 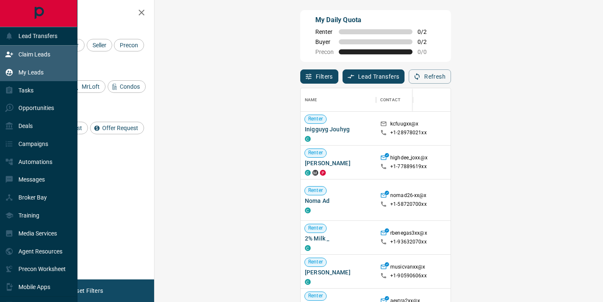 I want to click on p: highdee_joxx@x, so click(x=409, y=159).